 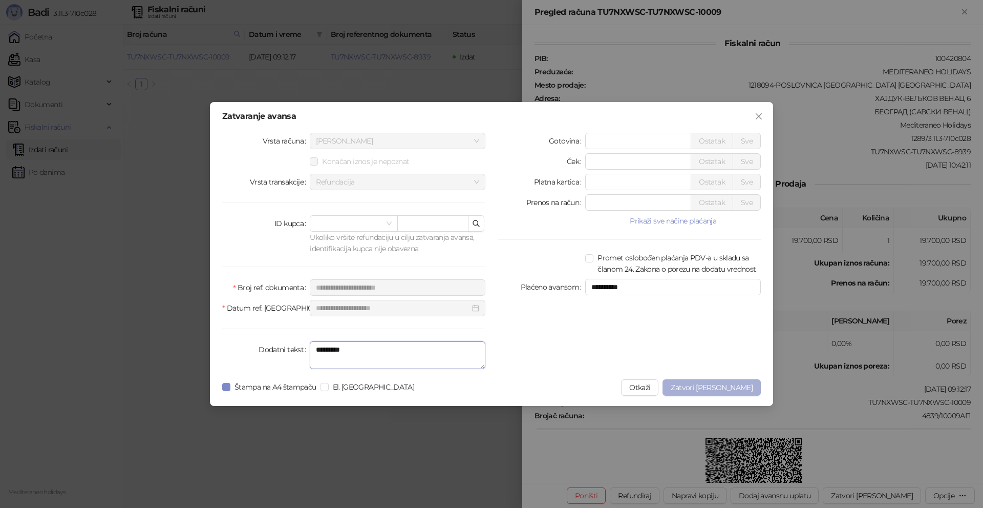 I want to click on label: Prenos na račun, so click(x=556, y=202).